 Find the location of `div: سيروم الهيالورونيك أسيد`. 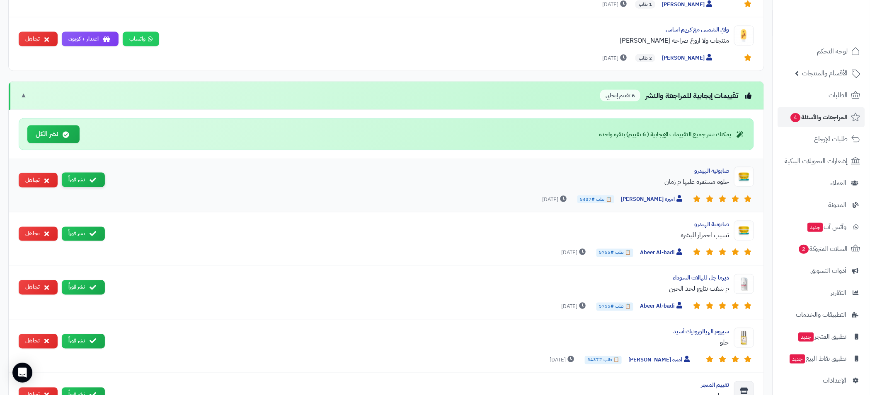

div: سيروم الهيالورونيك أسيد is located at coordinates (420, 332).